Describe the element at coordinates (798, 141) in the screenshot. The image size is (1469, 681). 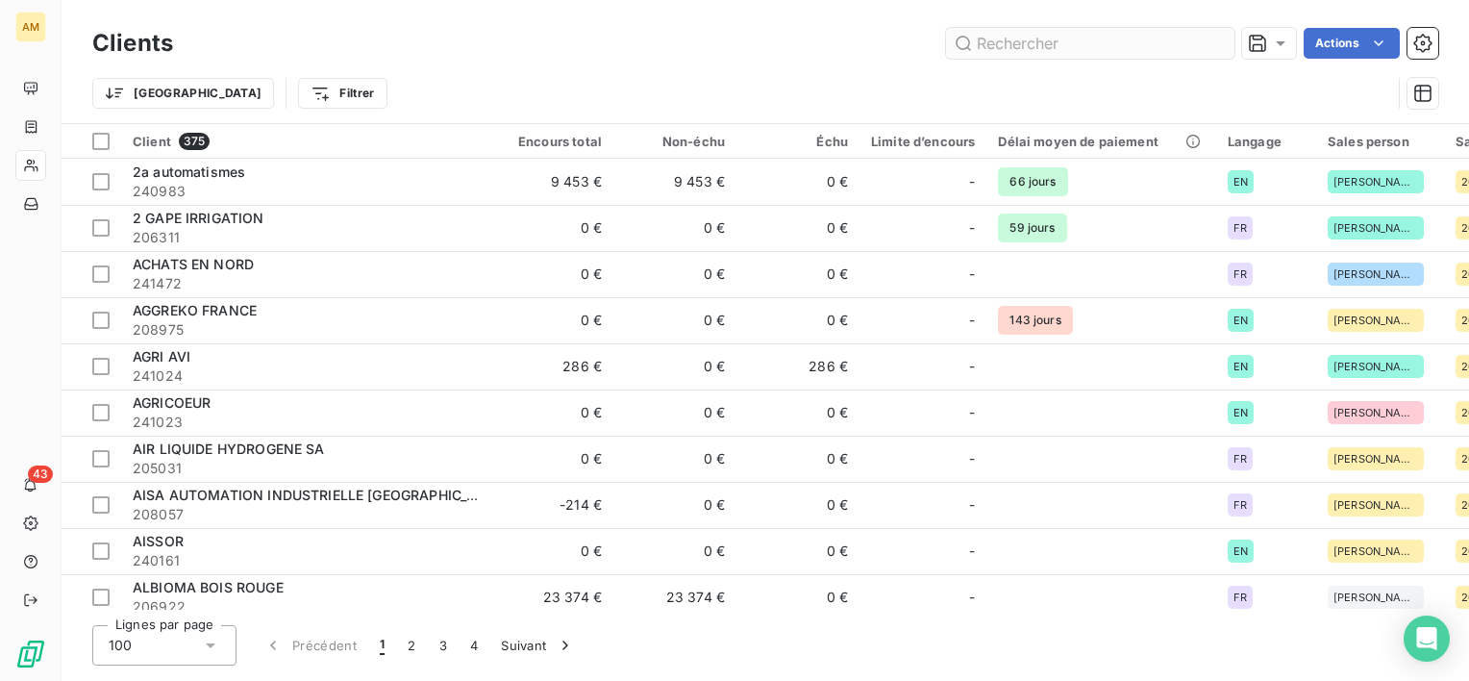
I see `div: Échu` at that location.